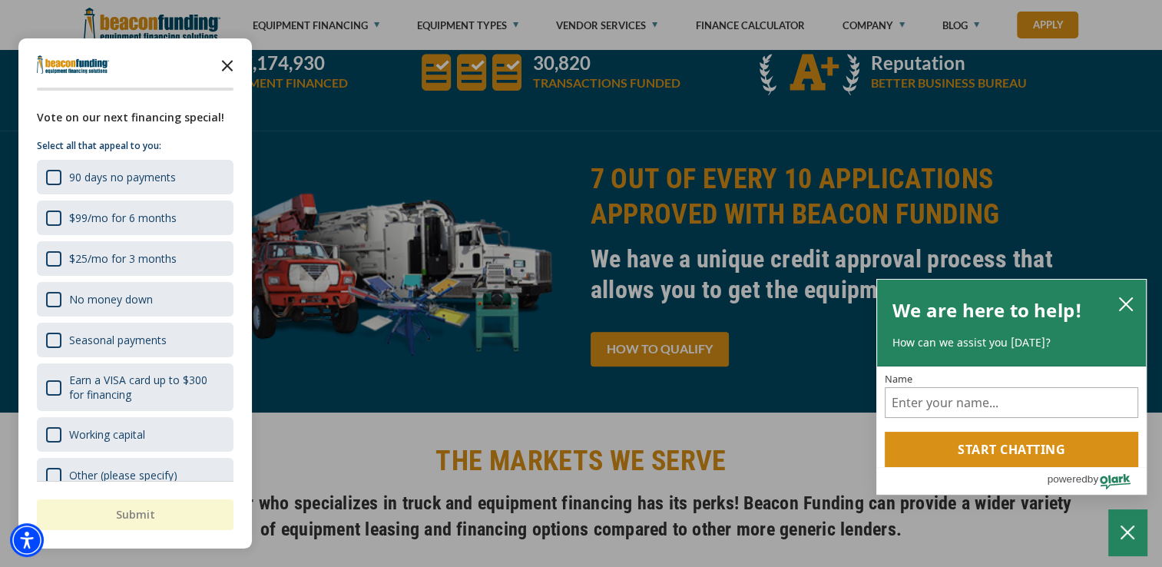 The width and height of the screenshot is (1162, 567). Describe the element at coordinates (1093, 478) in the screenshot. I see `span: by` at that location.